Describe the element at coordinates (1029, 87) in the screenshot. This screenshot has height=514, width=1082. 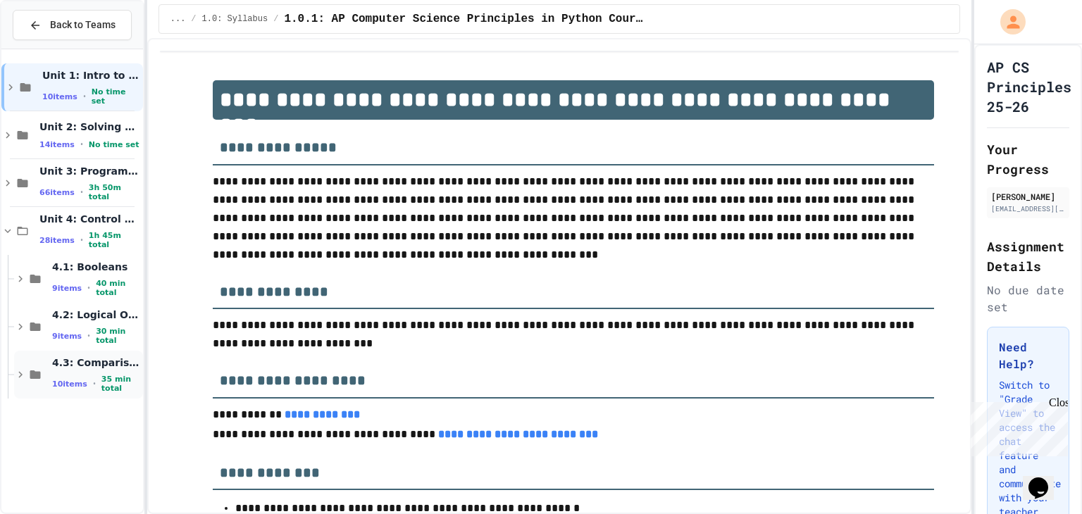
I see `h1: AP CS Principles 25-26` at that location.